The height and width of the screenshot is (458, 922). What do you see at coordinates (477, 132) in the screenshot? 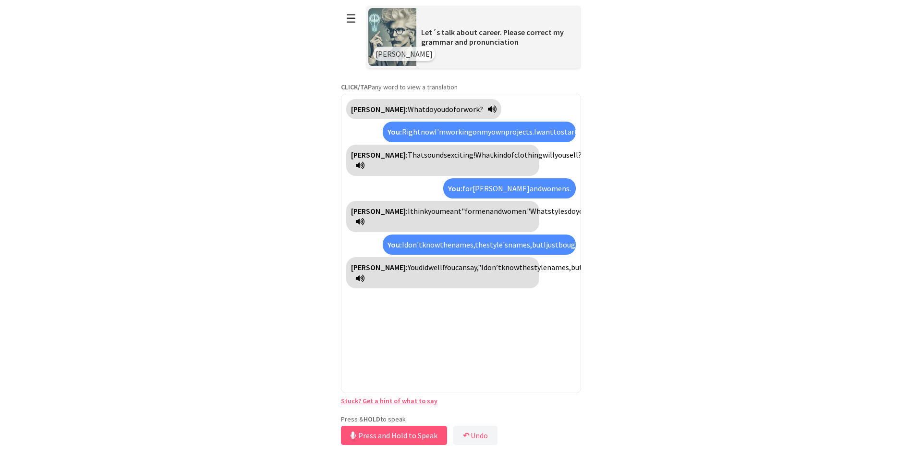
I see `span: on` at bounding box center [477, 132].